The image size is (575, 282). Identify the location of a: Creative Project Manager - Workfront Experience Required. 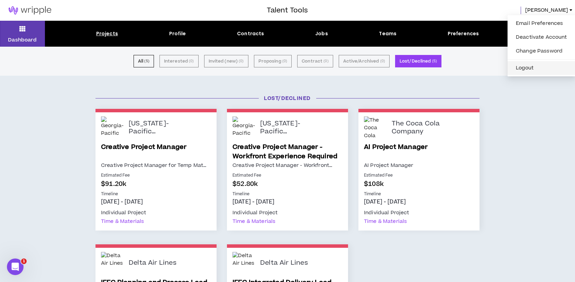
(287, 152).